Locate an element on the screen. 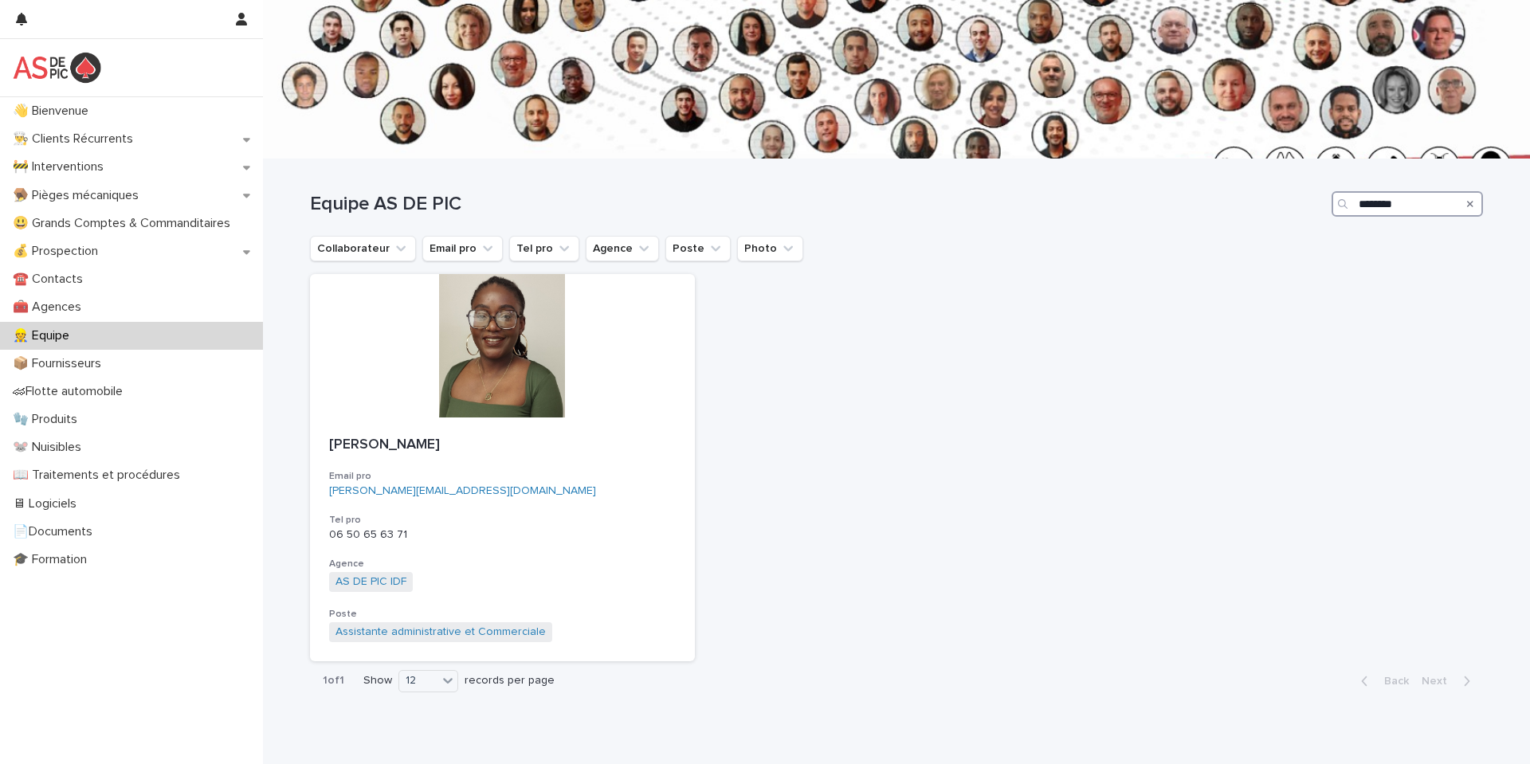 The image size is (1530, 764). p: 🐭 Nuisibles is located at coordinates (50, 447).